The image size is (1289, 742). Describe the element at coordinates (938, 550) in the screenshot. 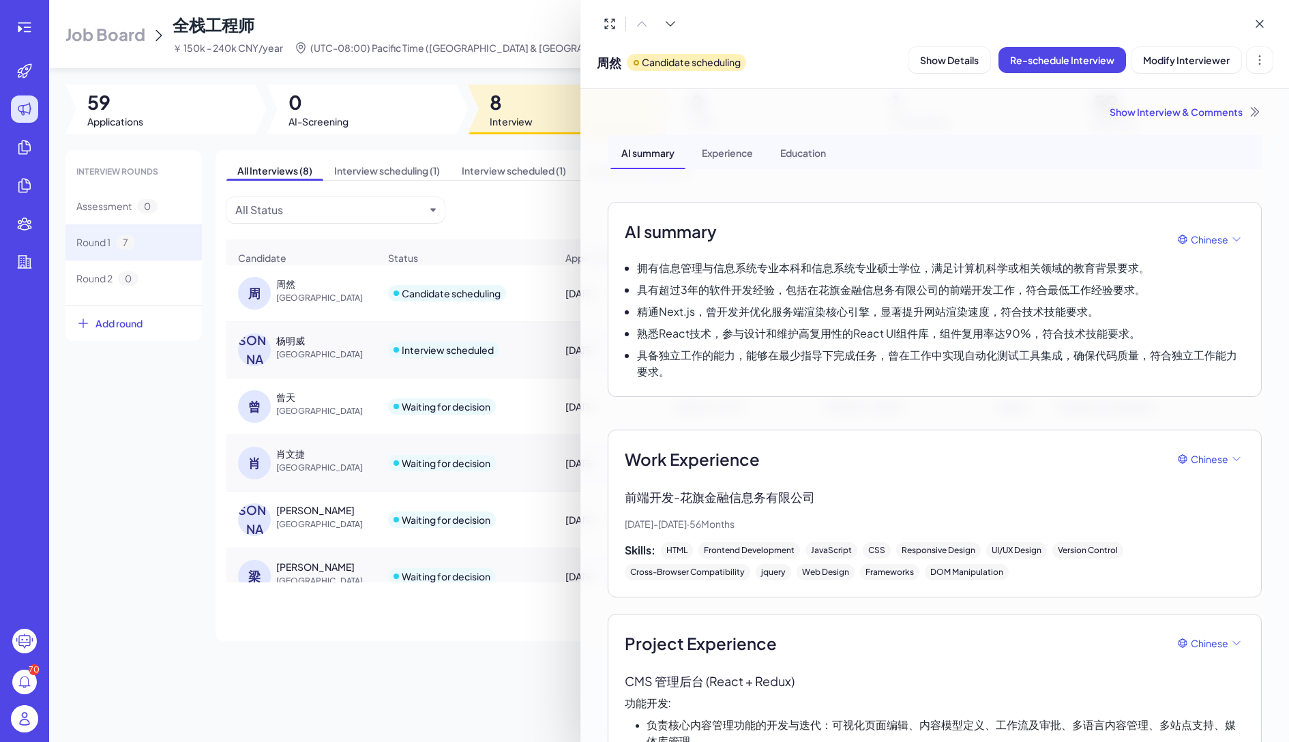

I see `div: Responsive Design` at that location.